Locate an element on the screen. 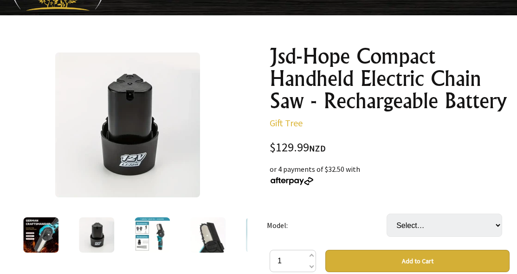  img: Afterpay is located at coordinates (292, 181).